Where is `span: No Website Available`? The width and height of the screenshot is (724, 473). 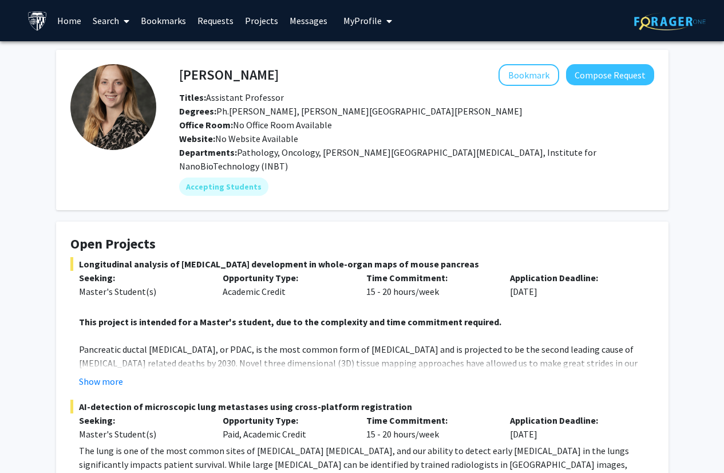
span: No Website Available is located at coordinates (239, 138).